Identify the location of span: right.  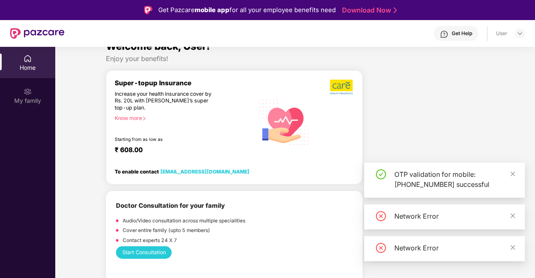
(144, 118).